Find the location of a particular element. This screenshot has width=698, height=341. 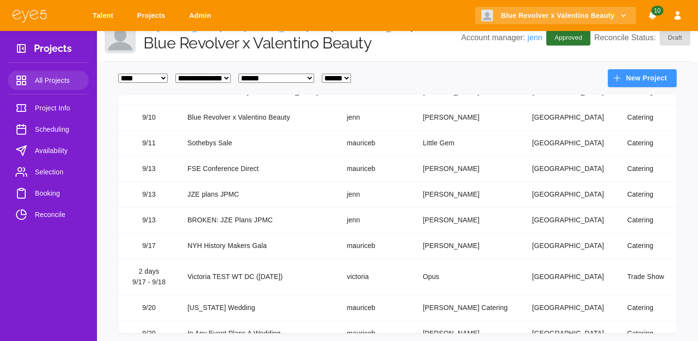

td: Sothebys Sale is located at coordinates (259, 143).